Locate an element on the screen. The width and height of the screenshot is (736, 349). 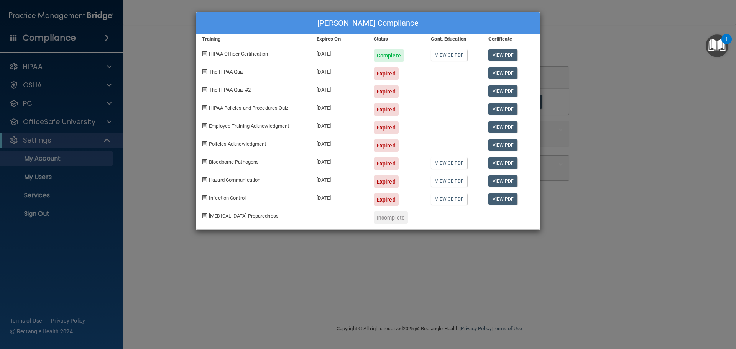
div: Expires On is located at coordinates (339, 39).